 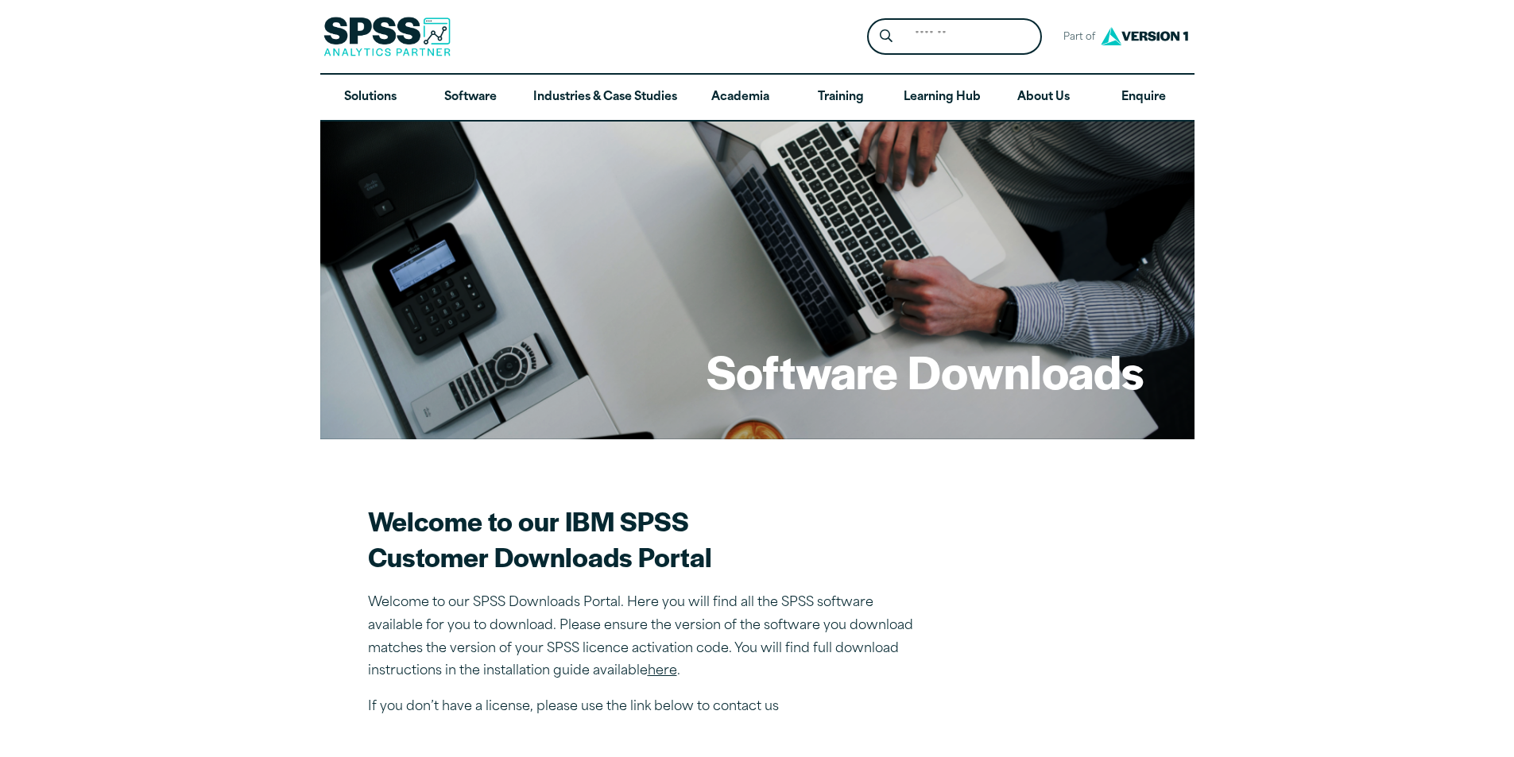 What do you see at coordinates (757, 98) in the screenshot?
I see `nav: Desktop version of site main menu` at bounding box center [757, 98].